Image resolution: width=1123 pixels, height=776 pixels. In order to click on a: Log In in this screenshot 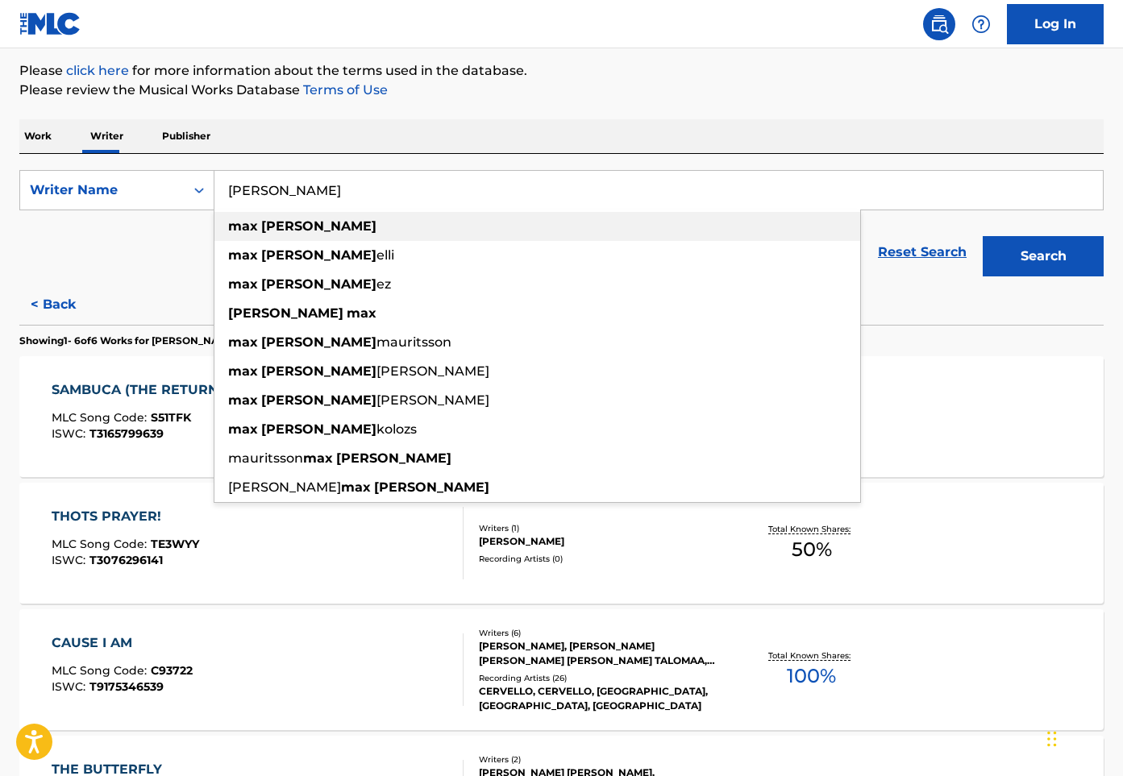, I will do `click(1055, 24)`.